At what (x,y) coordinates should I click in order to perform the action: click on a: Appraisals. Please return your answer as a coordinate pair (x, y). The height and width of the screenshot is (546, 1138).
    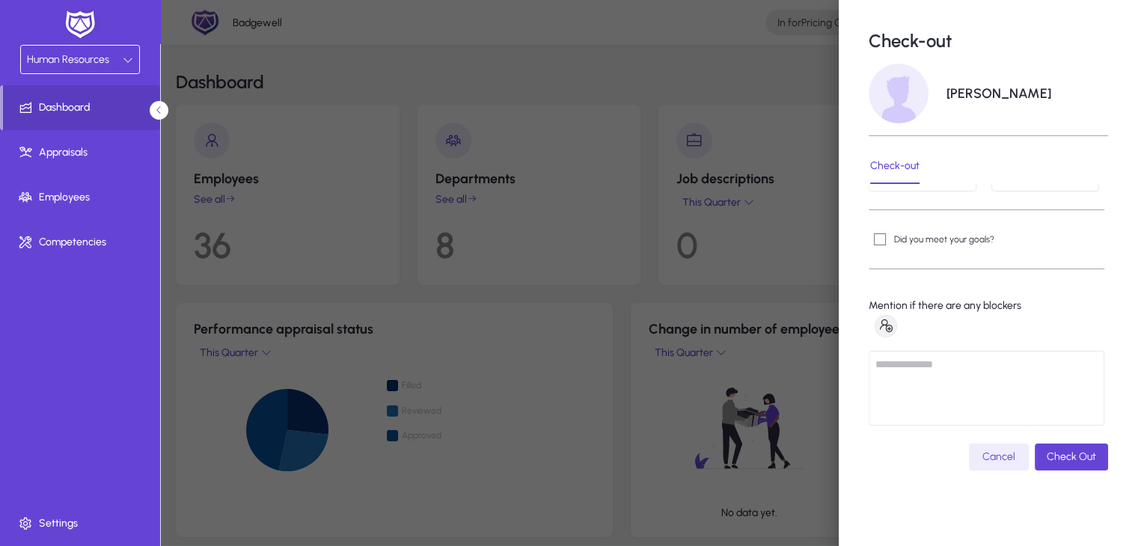
    Looking at the image, I should click on (83, 153).